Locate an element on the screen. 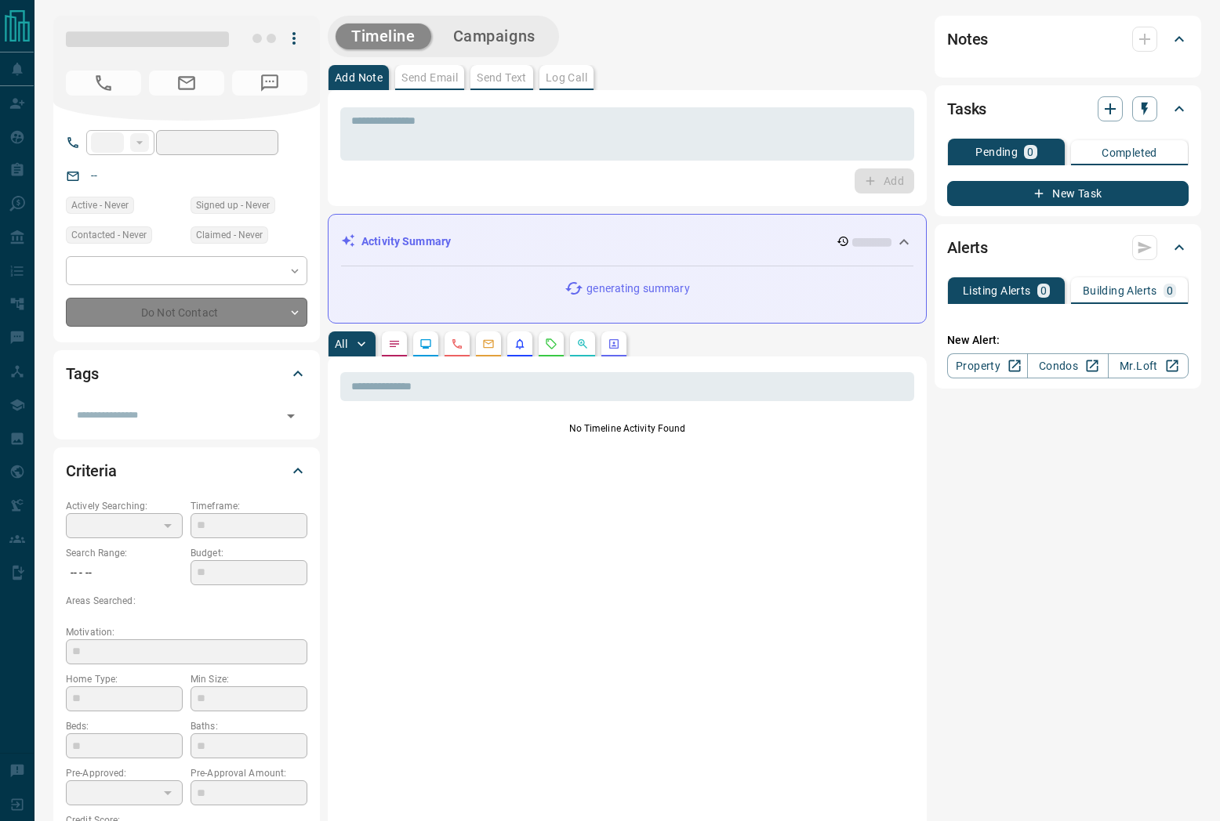  svg: Calls is located at coordinates (457, 344).